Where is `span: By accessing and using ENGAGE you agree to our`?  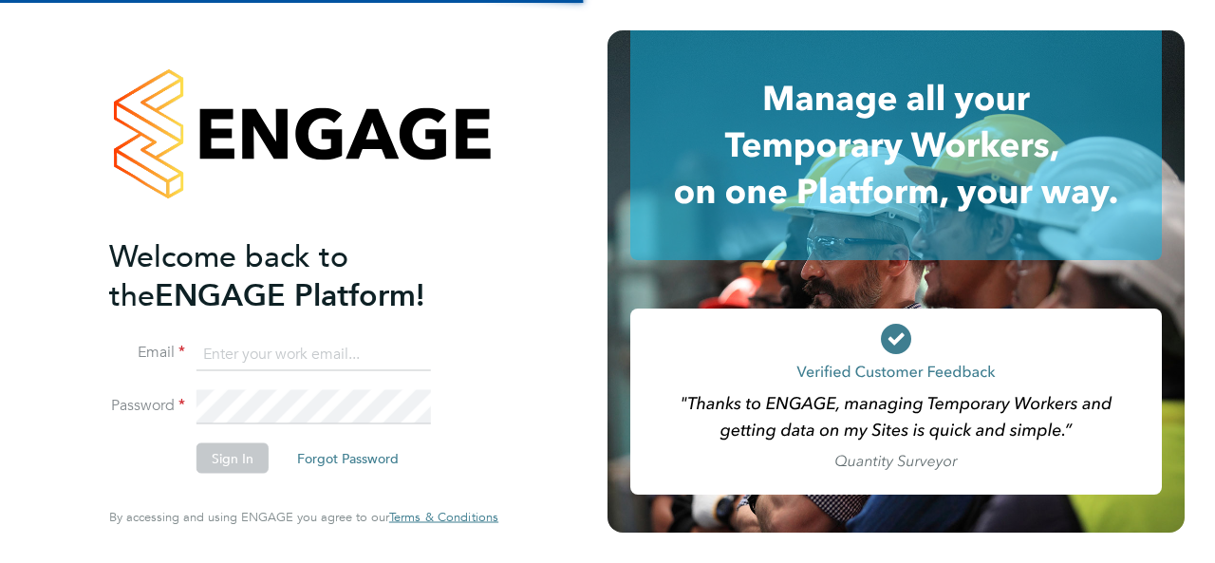
span: By accessing and using ENGAGE you agree to our is located at coordinates (304, 516).